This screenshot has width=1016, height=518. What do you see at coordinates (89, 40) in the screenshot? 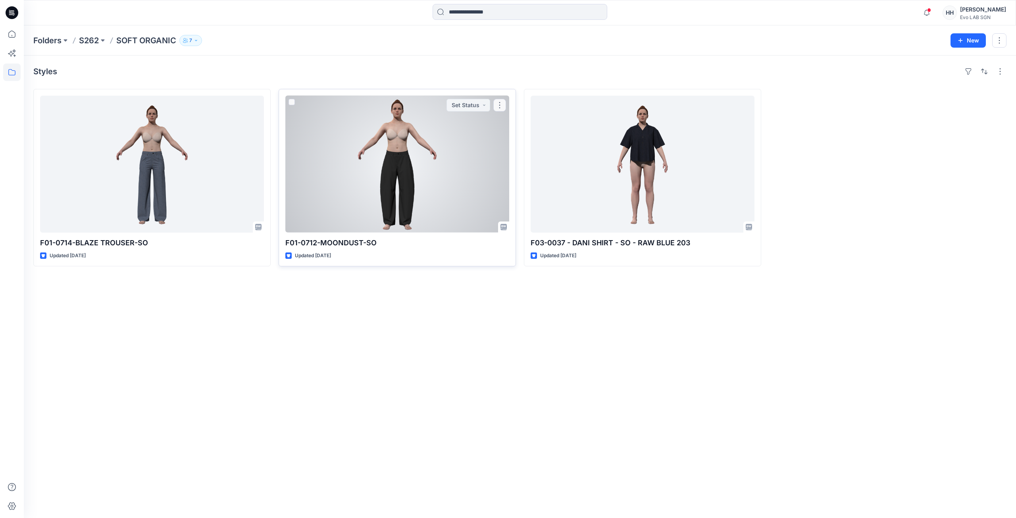
I see `a: S262` at bounding box center [89, 40].